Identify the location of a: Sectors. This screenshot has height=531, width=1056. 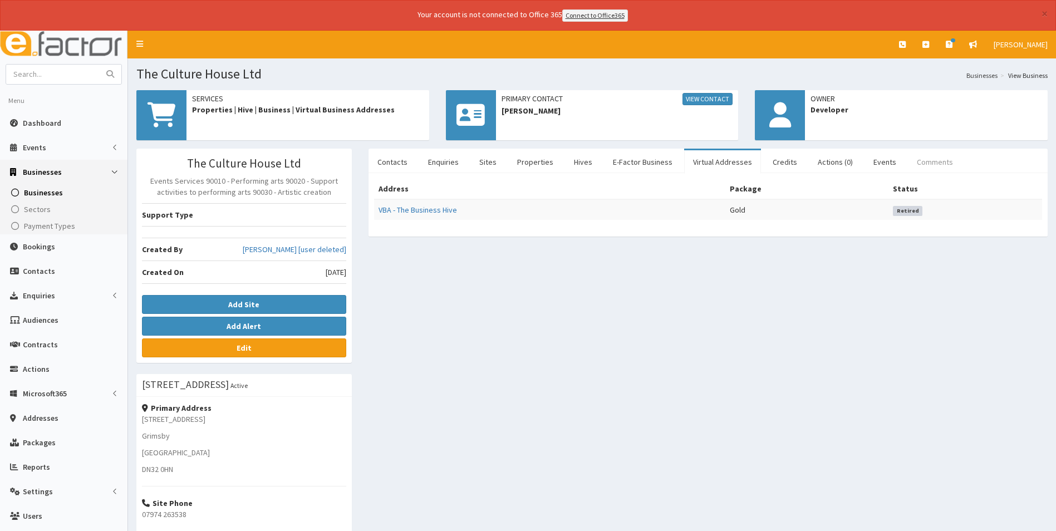
(65, 209).